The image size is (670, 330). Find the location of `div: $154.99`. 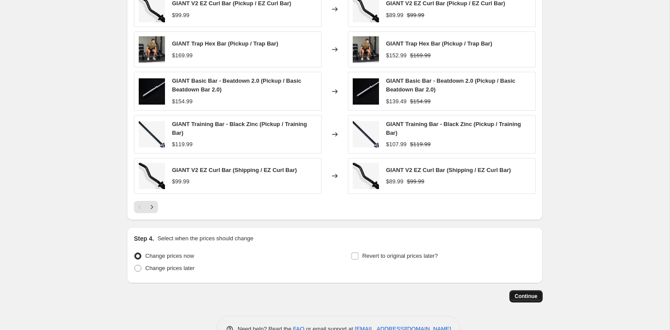

div: $154.99 is located at coordinates (182, 102).